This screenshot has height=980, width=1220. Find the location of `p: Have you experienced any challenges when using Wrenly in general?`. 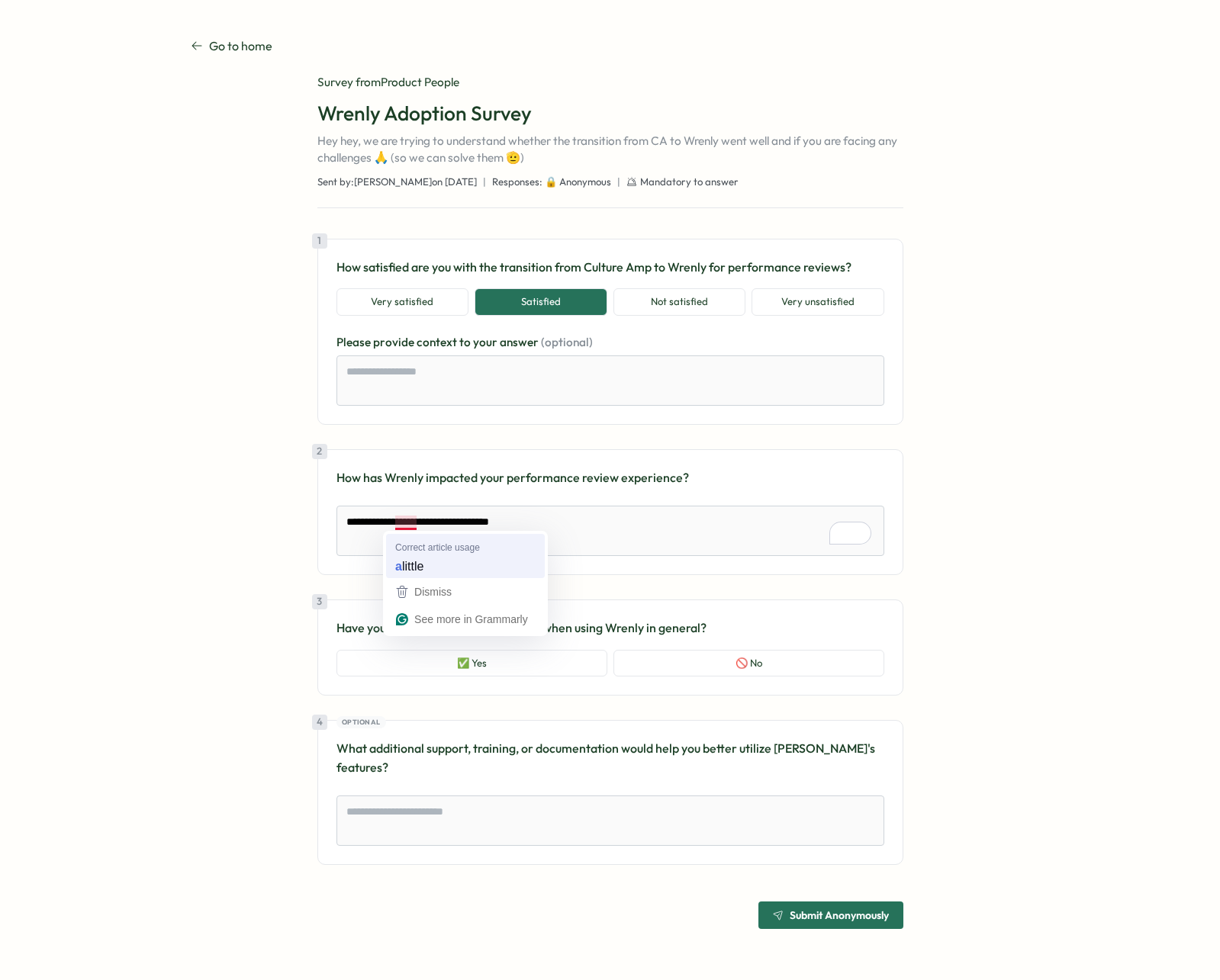

p: Have you experienced any challenges when using Wrenly in general? is located at coordinates (610, 628).